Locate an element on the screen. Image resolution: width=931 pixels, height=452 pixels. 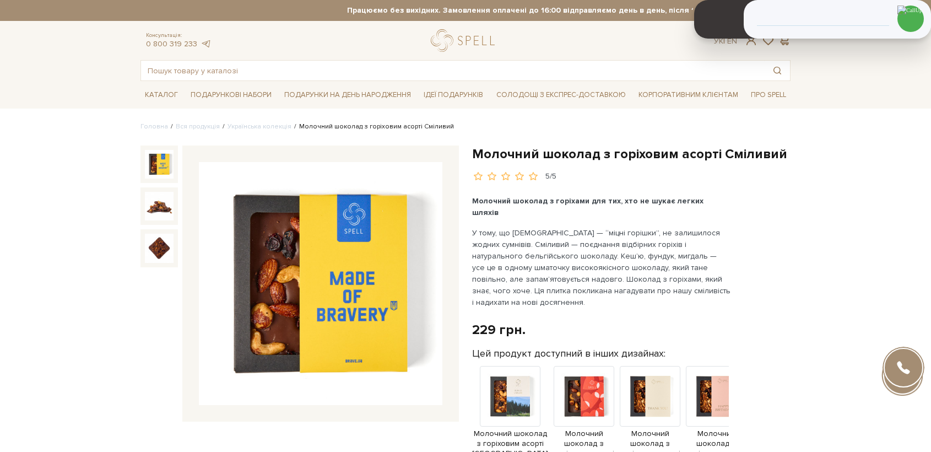
span: Каталог is located at coordinates (161, 95).